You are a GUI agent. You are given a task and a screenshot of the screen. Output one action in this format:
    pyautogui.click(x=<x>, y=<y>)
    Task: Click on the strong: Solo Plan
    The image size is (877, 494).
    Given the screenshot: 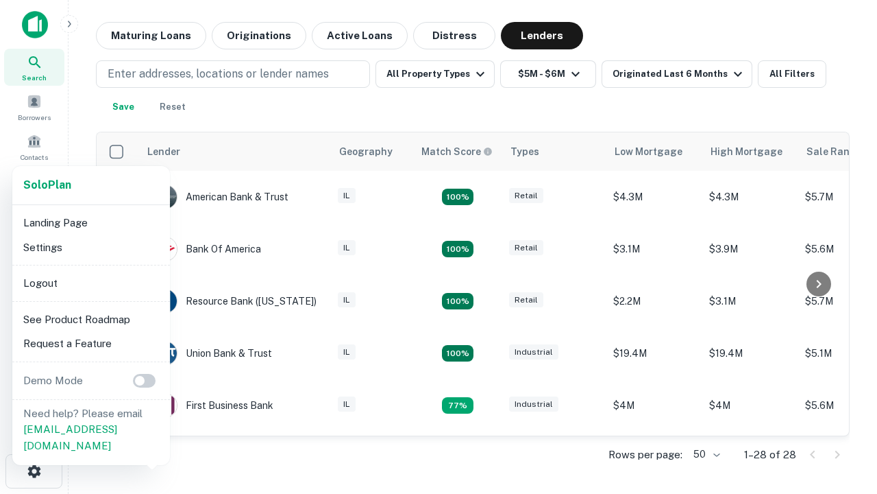 What is the action you would take?
    pyautogui.click(x=47, y=184)
    